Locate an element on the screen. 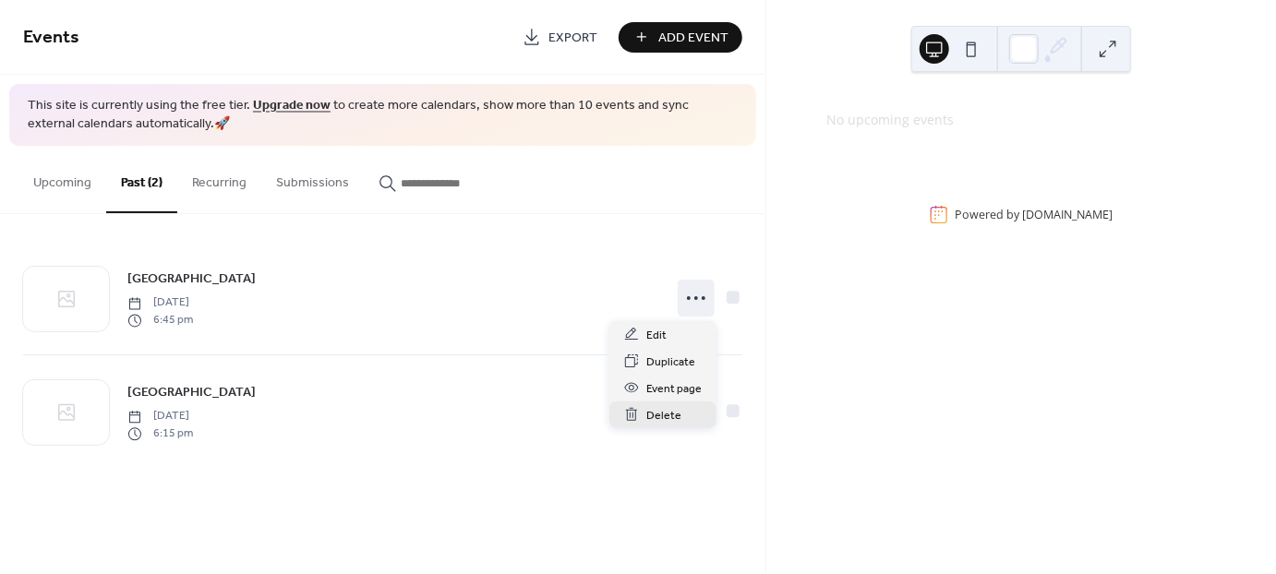 This screenshot has width=1276, height=574. span: Edit is located at coordinates (657, 335).